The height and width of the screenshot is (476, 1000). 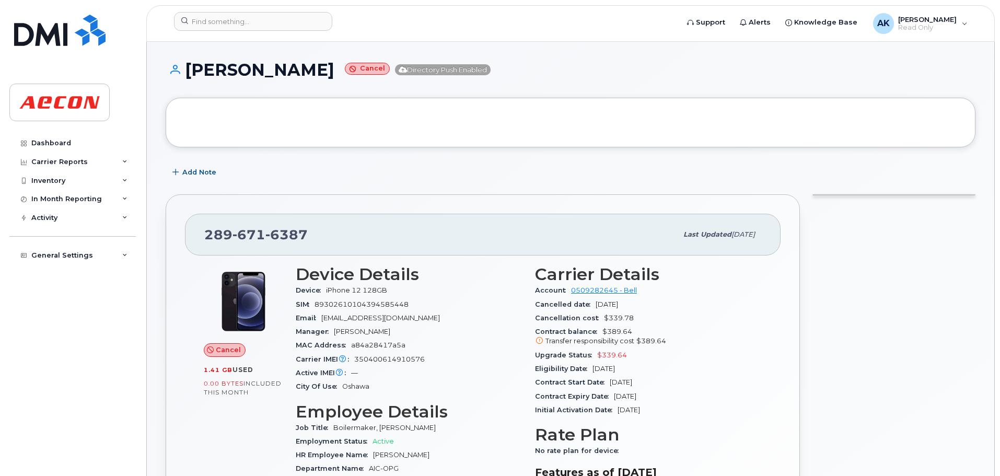 What do you see at coordinates (334, 454) in the screenshot?
I see `span: HR Employee Name` at bounding box center [334, 454].